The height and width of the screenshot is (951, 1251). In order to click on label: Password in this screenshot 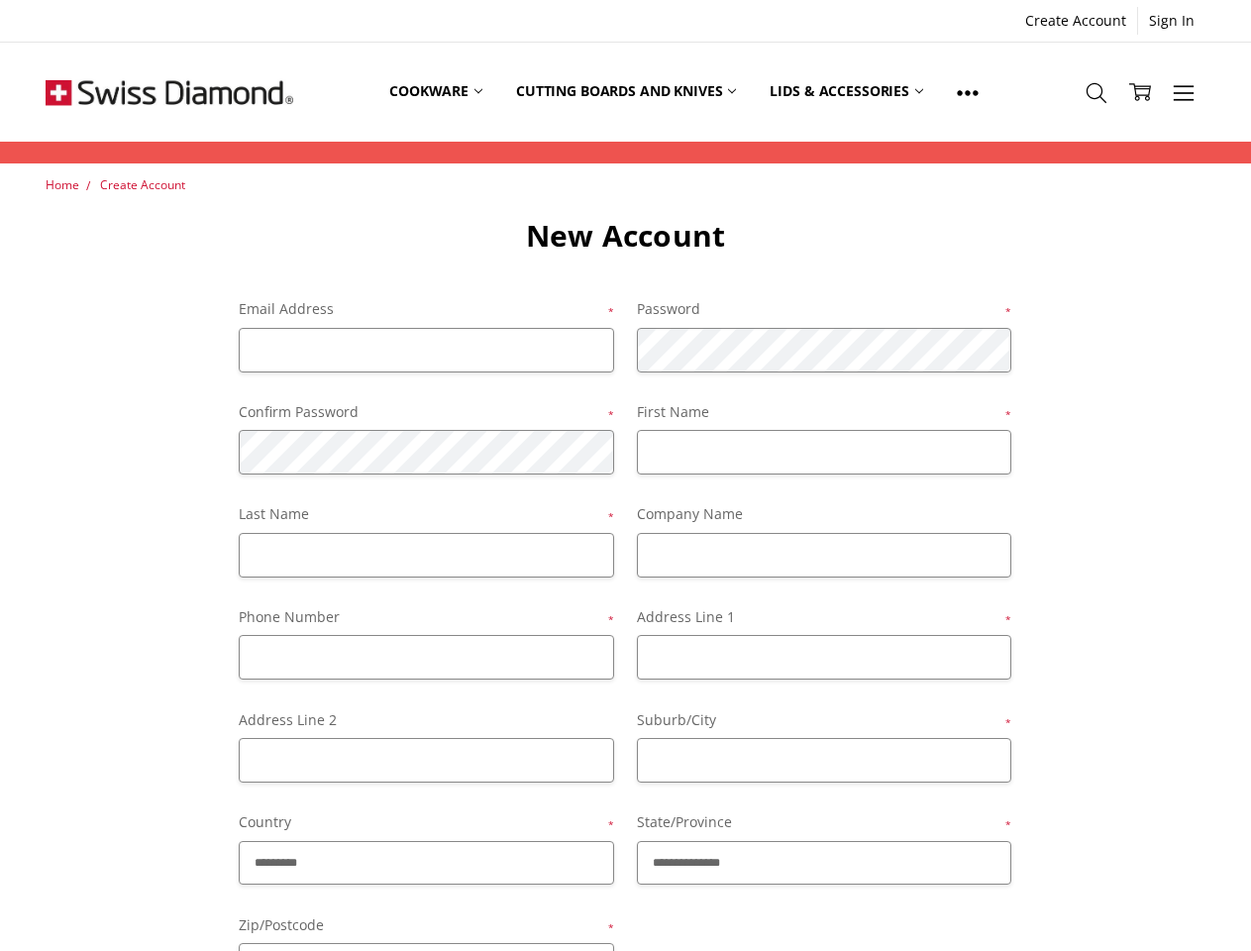, I will do `click(824, 309)`.